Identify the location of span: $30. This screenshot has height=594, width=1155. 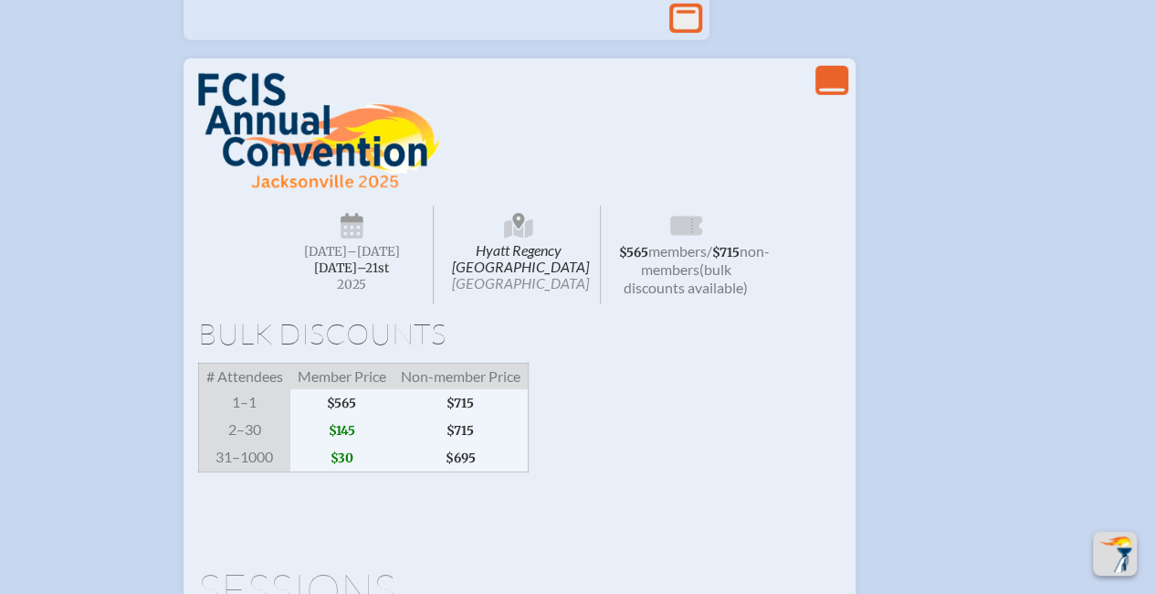
(342, 457).